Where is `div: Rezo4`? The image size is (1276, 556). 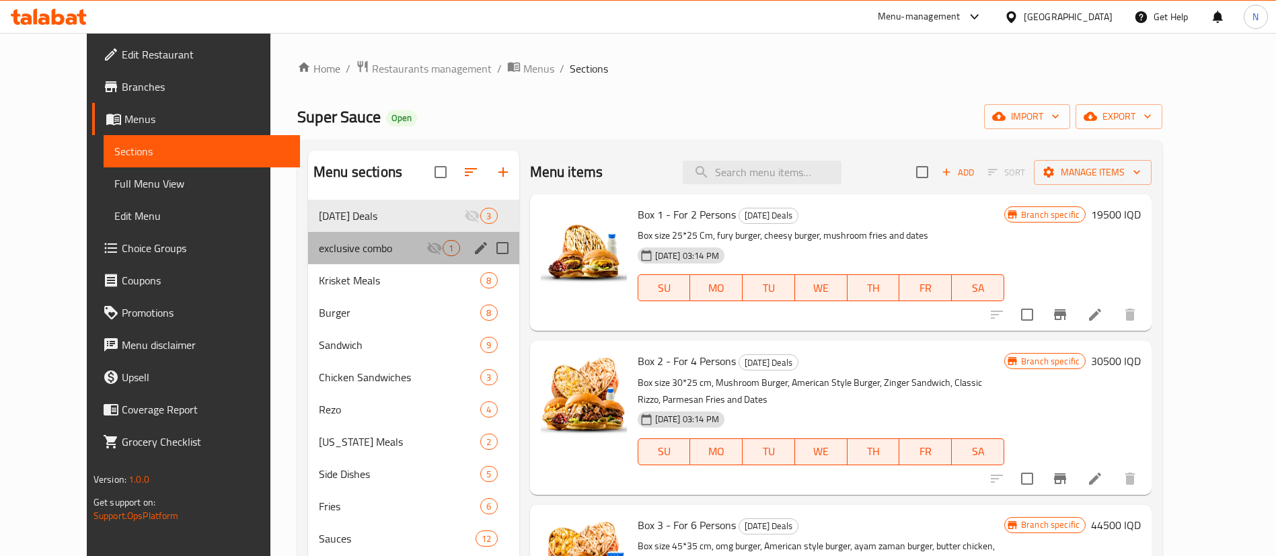 div: Rezo4 is located at coordinates (414, 410).